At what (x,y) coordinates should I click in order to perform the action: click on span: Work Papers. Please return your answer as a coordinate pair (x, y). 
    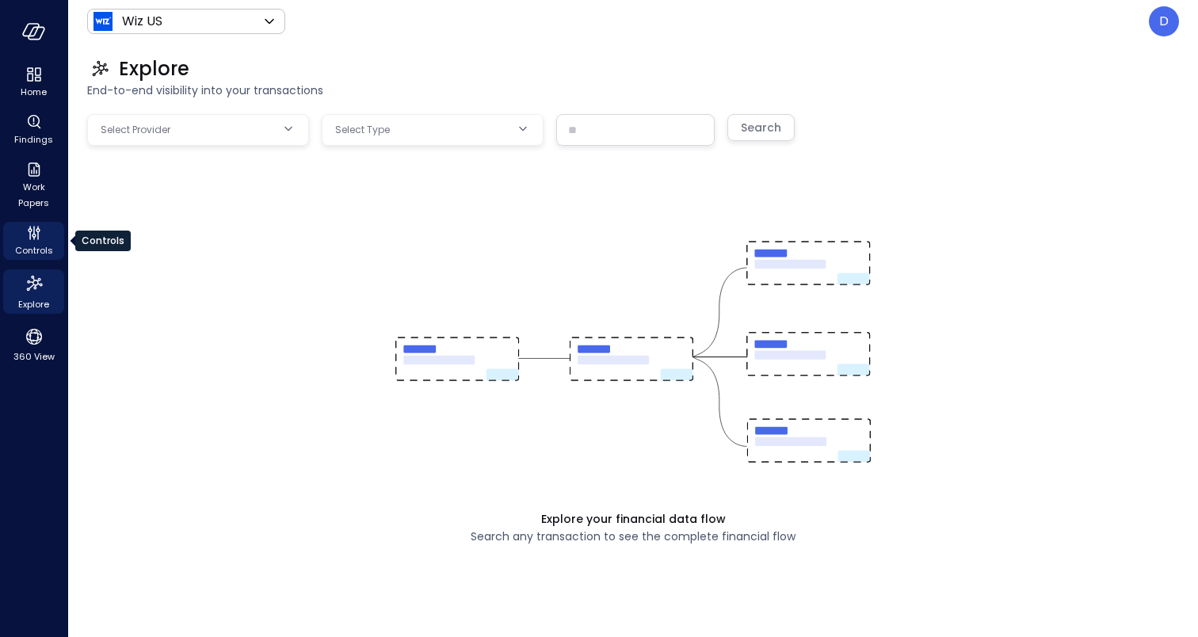
    Looking at the image, I should click on (33, 195).